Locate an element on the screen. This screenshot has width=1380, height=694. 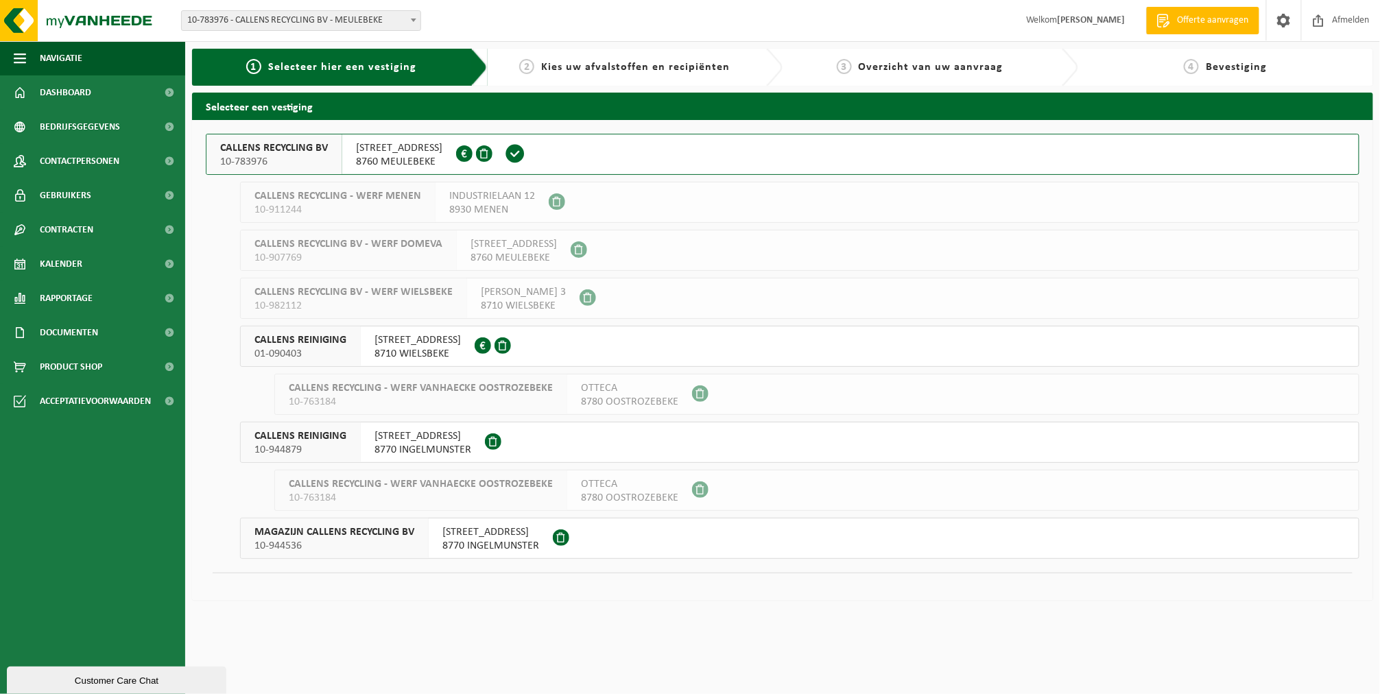
span: 1 is located at coordinates (254, 67).